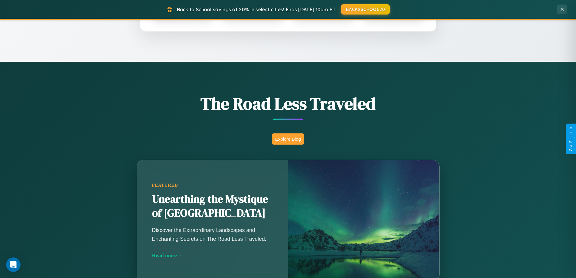  What do you see at coordinates (212, 234) in the screenshot?
I see `p: Discover the Extraordinary Landscapes and Enchanting Secrets on The Road Less Traveled.` at bounding box center [212, 234].